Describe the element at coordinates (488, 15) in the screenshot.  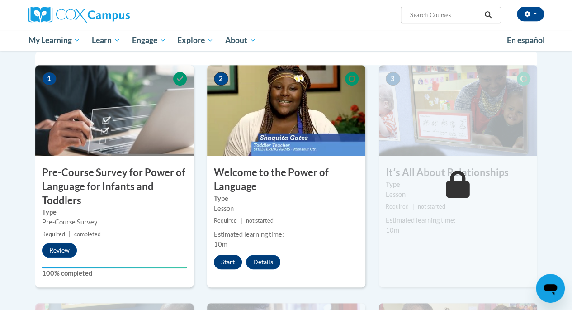
I see `button: Search` at that location.